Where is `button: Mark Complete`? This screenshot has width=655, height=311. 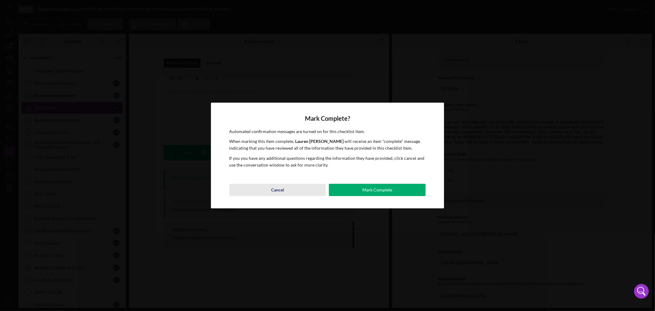
button: Mark Complete is located at coordinates (377, 190).